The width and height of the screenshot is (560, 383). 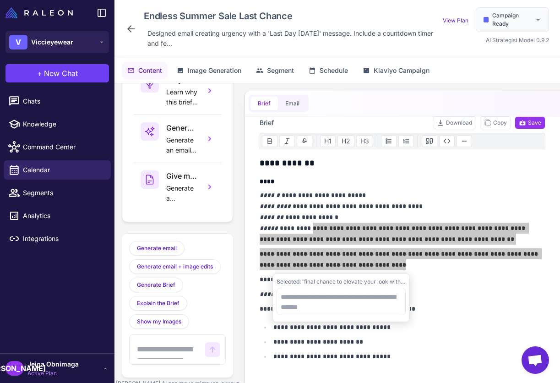 I want to click on a: Chats, so click(x=57, y=101).